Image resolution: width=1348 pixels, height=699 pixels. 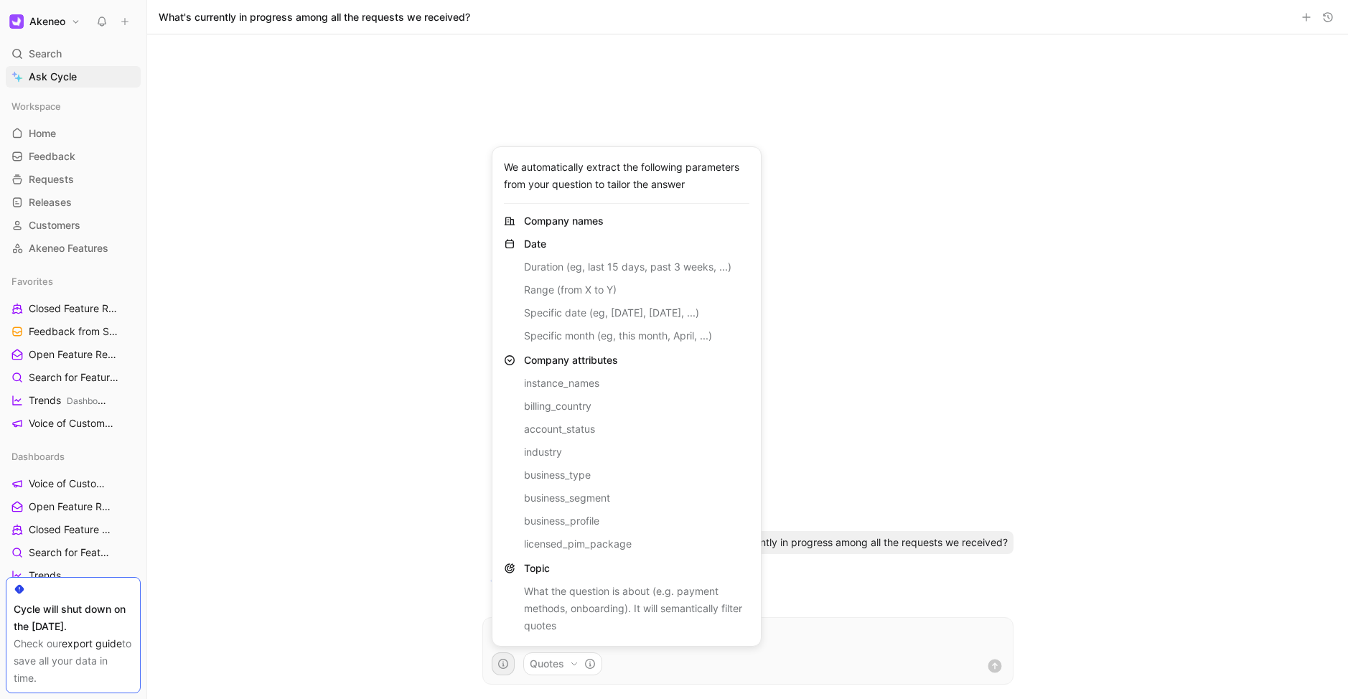 What do you see at coordinates (578, 475) in the screenshot?
I see `p: business_type` at bounding box center [578, 475].